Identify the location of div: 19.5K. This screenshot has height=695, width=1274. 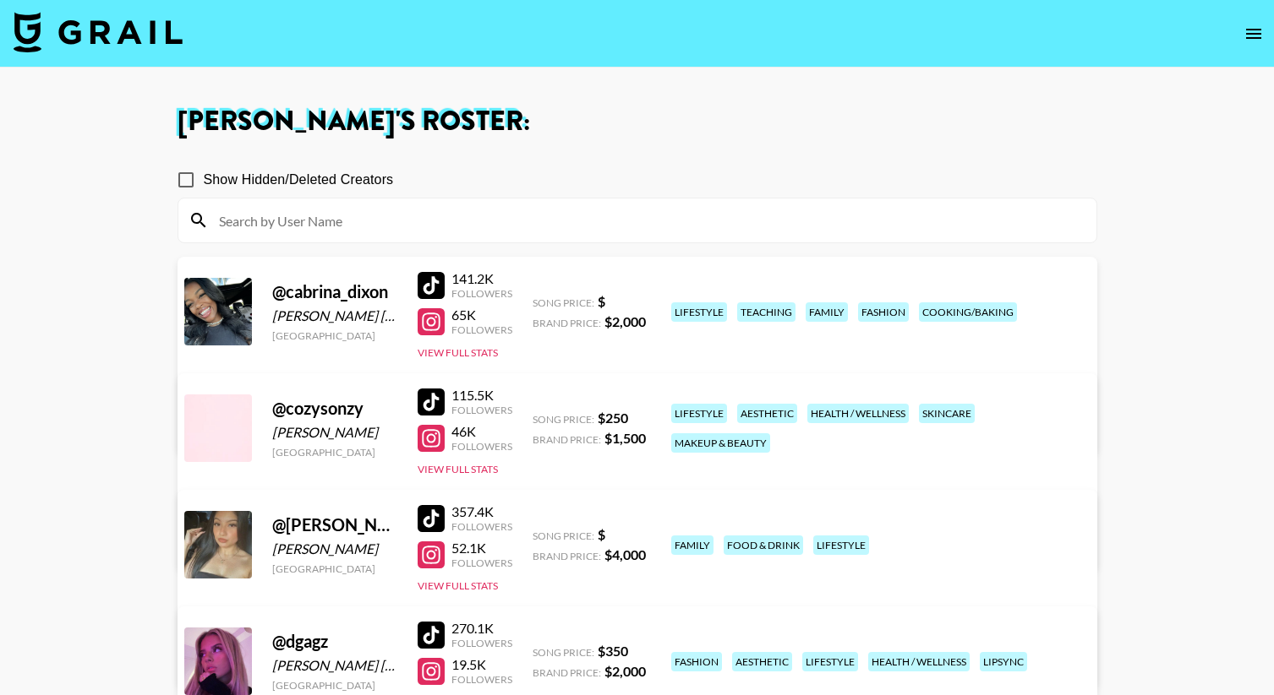
(482, 665).